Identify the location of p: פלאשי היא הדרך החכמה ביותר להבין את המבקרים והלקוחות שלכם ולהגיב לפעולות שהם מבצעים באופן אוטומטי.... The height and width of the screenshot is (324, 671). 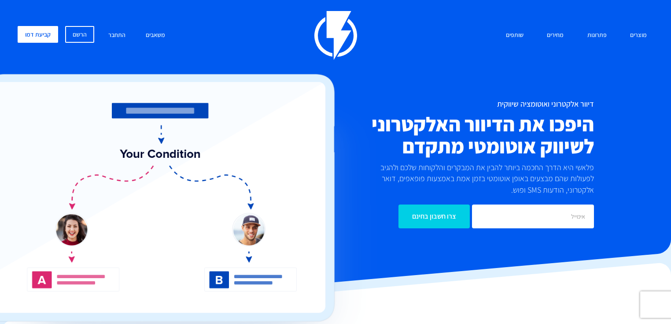
(481, 178).